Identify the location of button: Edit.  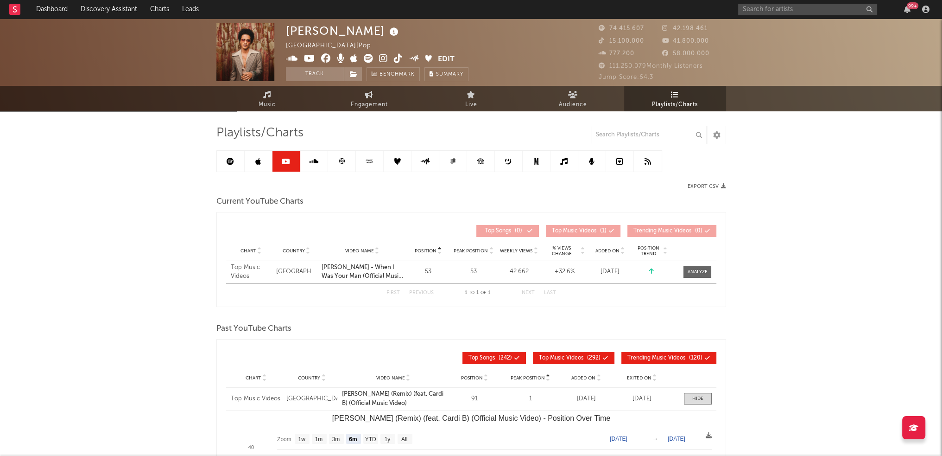
(446, 59).